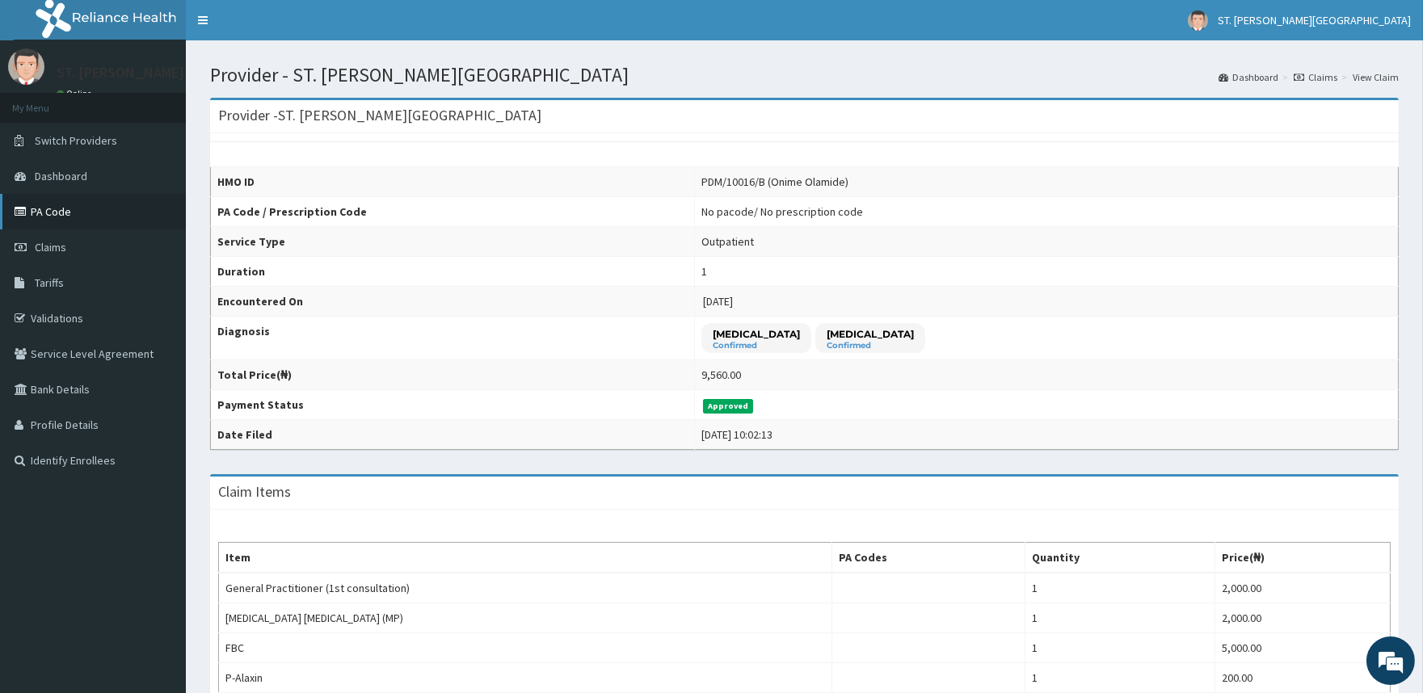 The height and width of the screenshot is (693, 1423). I want to click on span: Switch Providers, so click(76, 141).